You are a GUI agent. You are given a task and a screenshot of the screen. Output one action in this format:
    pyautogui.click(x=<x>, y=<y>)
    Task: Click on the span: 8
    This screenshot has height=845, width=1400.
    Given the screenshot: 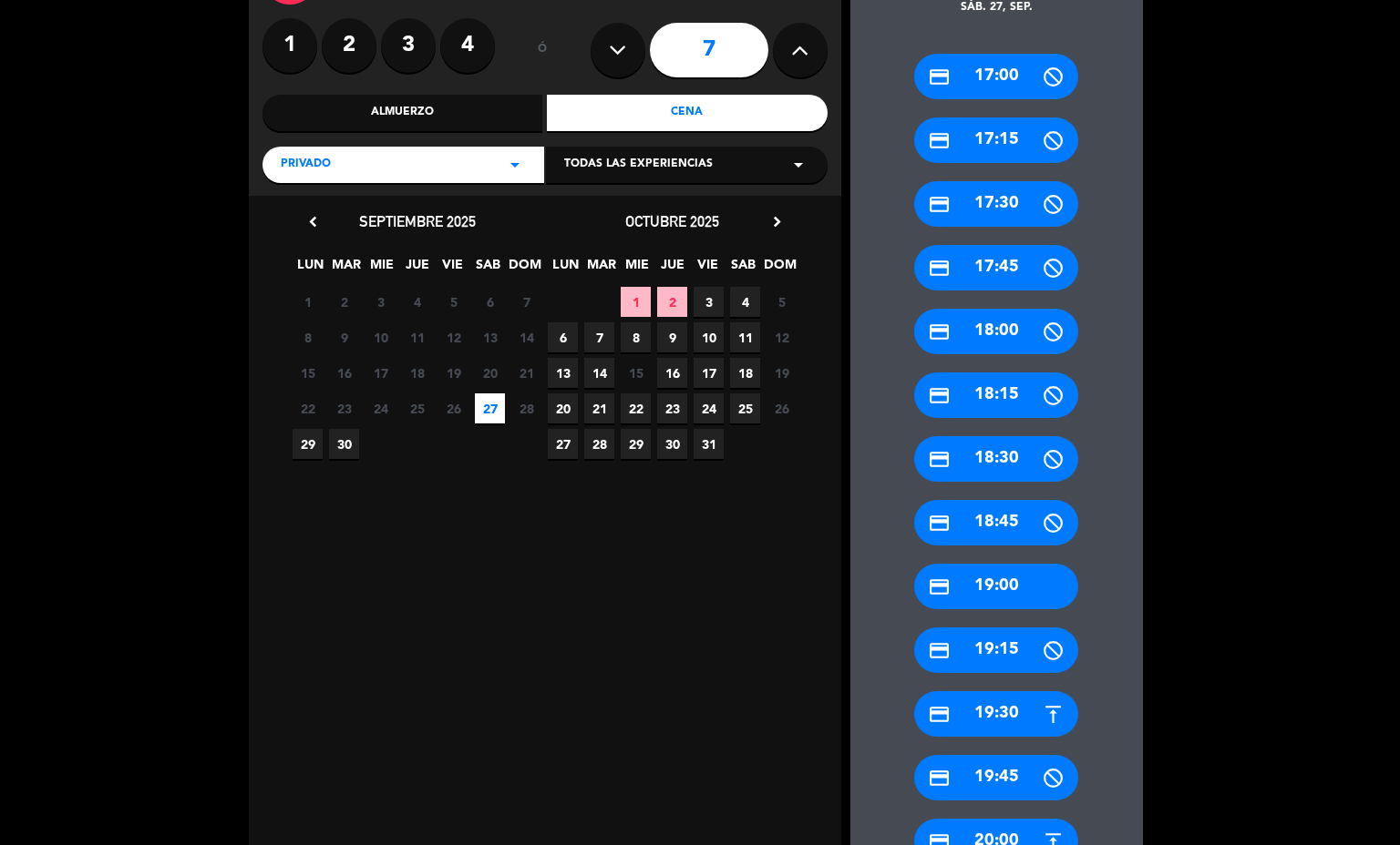 What is the action you would take?
    pyautogui.click(x=635, y=337)
    